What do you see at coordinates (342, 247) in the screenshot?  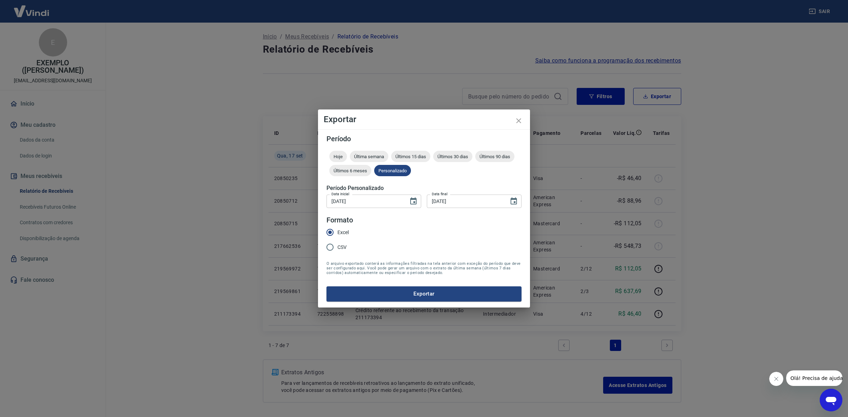 I see `span: CSV` at bounding box center [342, 247].